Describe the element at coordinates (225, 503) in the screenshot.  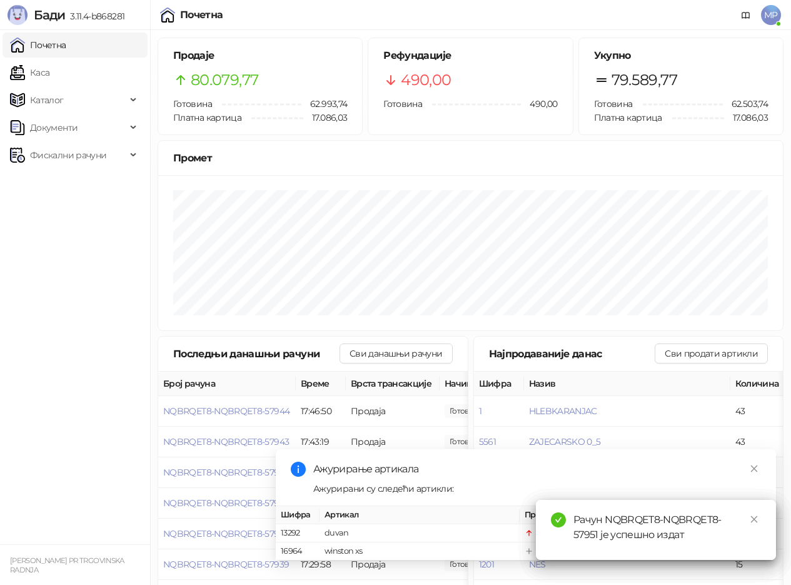
I see `button: NQBRQET8-NQBRQET8-57941` at that location.